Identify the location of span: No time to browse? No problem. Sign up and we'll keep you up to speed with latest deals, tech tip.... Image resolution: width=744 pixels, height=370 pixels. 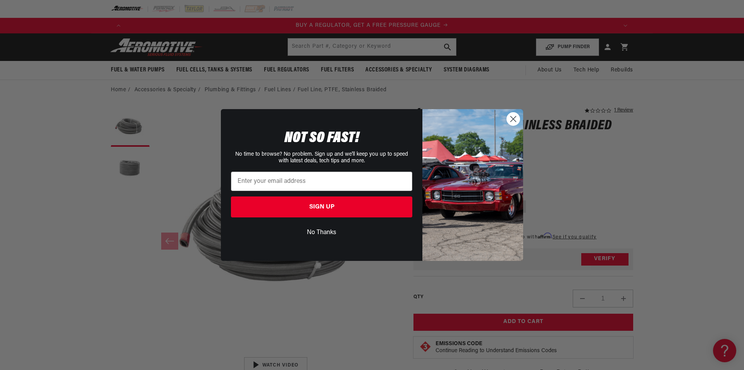
(322, 157).